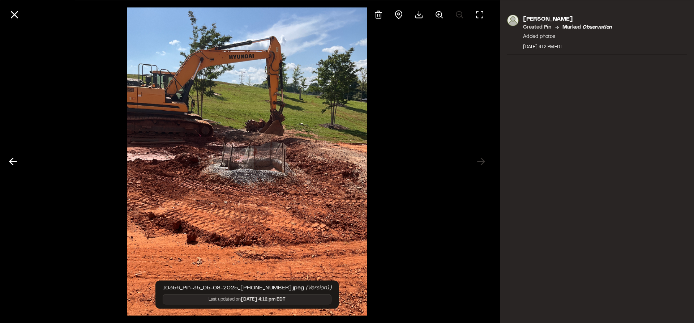 The image size is (694, 323). I want to click on em: observation, so click(597, 27).